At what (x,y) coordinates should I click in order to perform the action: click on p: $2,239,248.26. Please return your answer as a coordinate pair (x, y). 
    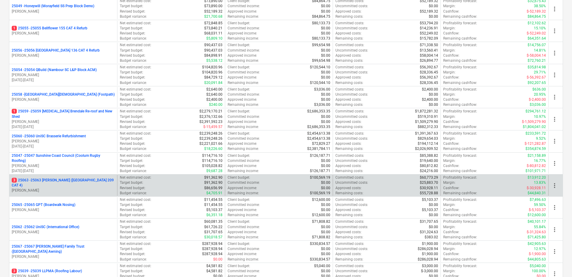
    Looking at the image, I should click on (211, 134).